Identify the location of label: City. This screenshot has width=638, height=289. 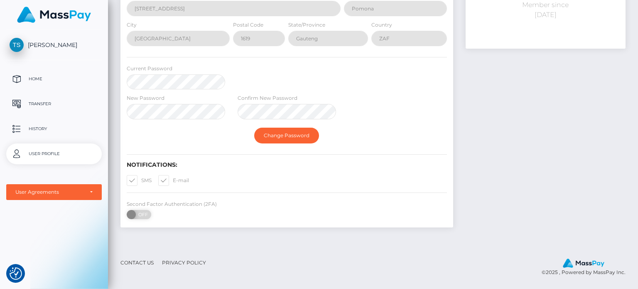
(132, 25).